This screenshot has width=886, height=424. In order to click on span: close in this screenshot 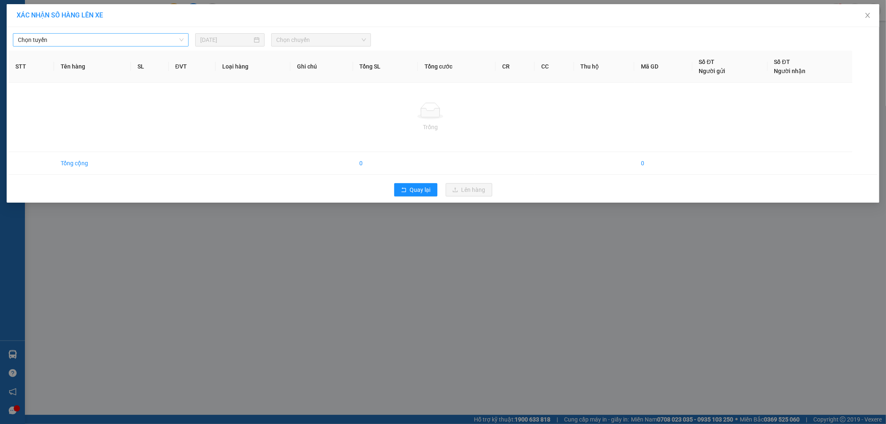, I will do `click(868, 15)`.